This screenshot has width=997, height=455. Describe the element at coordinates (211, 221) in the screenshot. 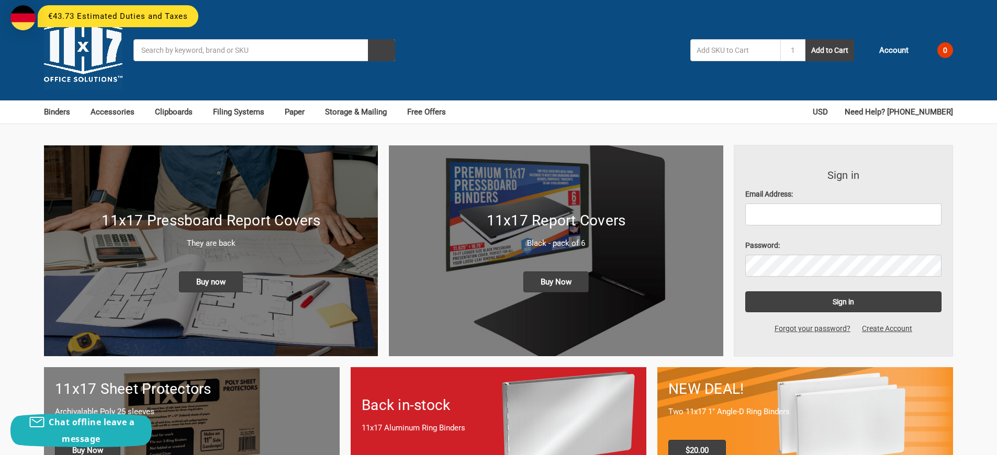

I see `h1: 11x17 Pressboard Report Covers` at that location.